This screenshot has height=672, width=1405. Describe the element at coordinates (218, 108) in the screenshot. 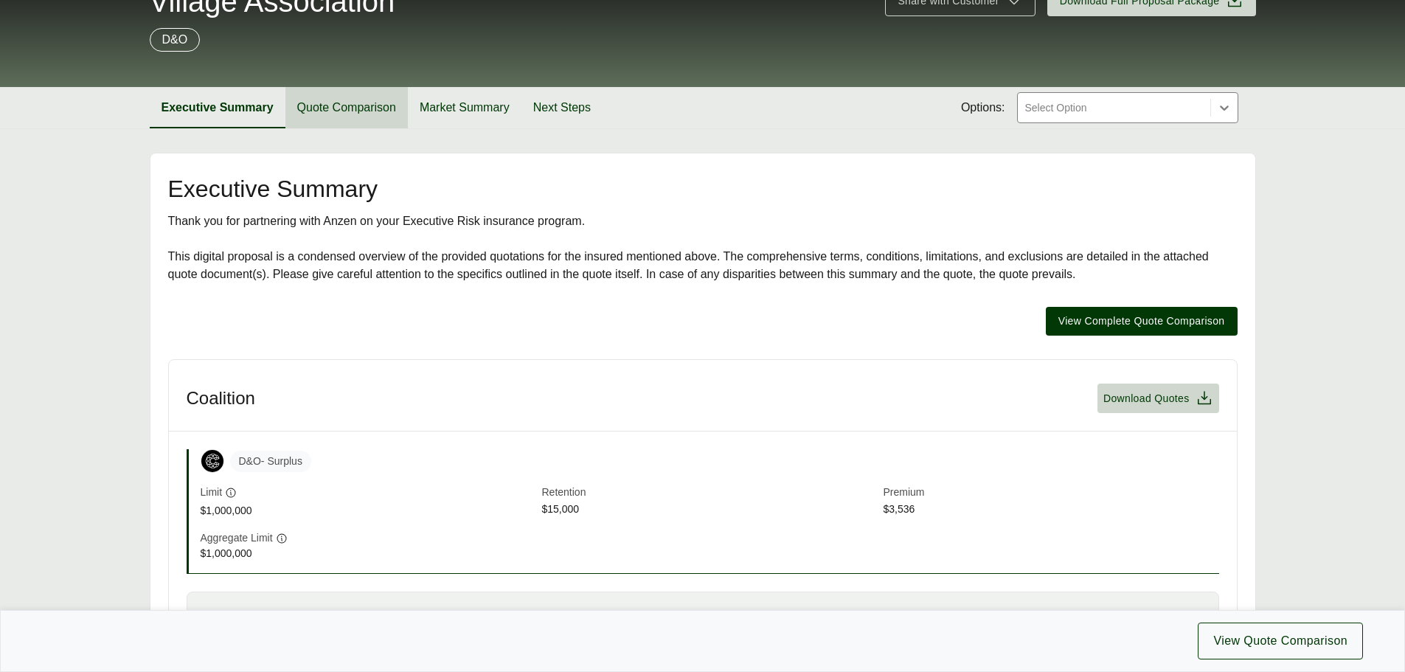

I see `button: Executive Summary` at that location.